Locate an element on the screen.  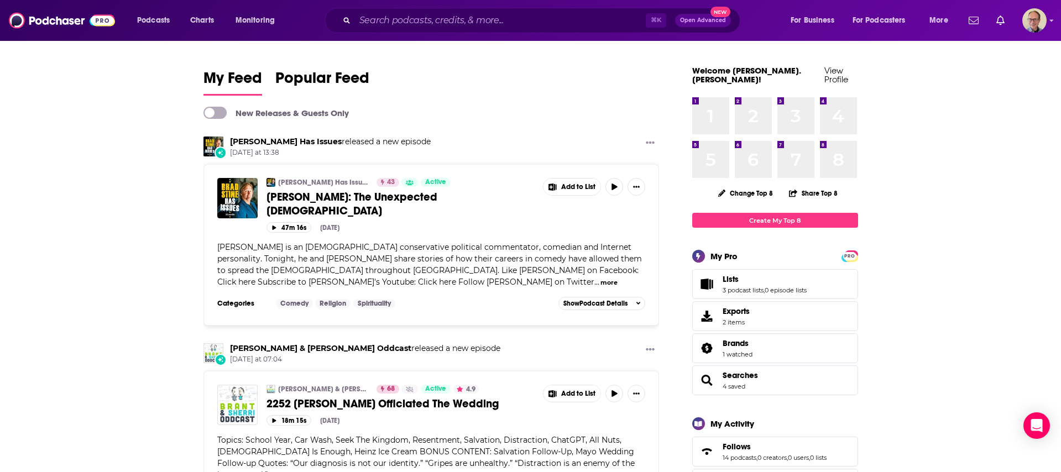
span: More is located at coordinates (939, 20).